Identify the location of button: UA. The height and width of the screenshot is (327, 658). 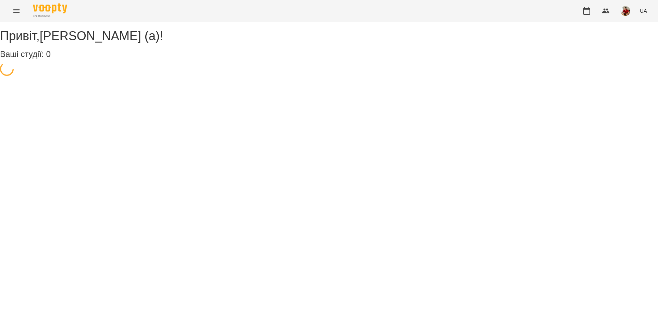
(643, 11).